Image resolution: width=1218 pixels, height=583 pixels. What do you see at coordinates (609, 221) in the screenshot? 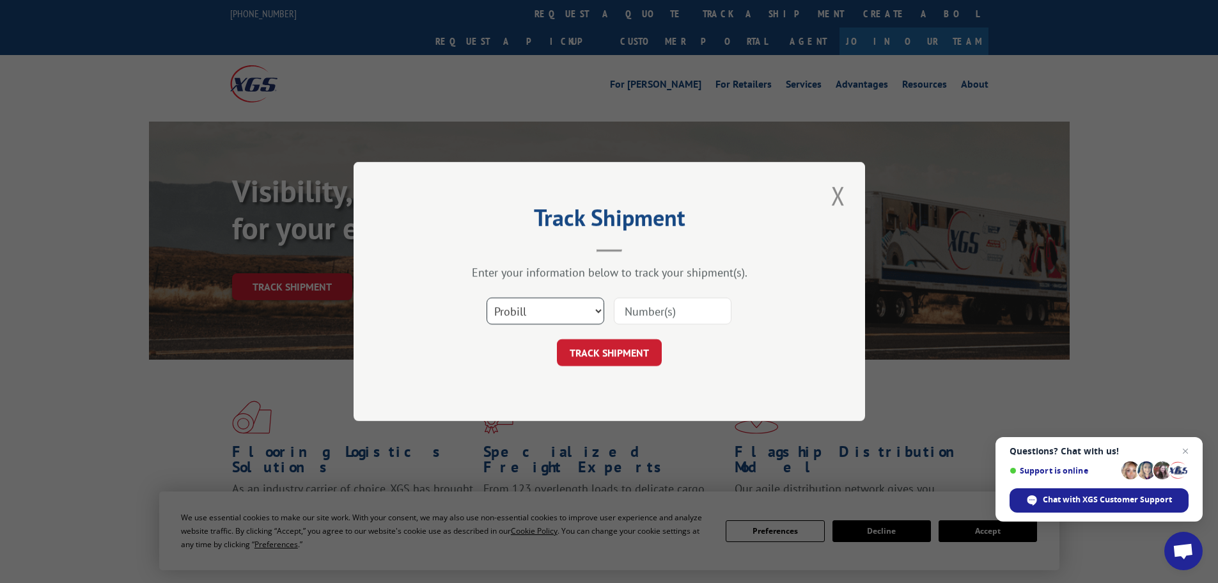
I see `h2: Track Shipment` at bounding box center [609, 221].